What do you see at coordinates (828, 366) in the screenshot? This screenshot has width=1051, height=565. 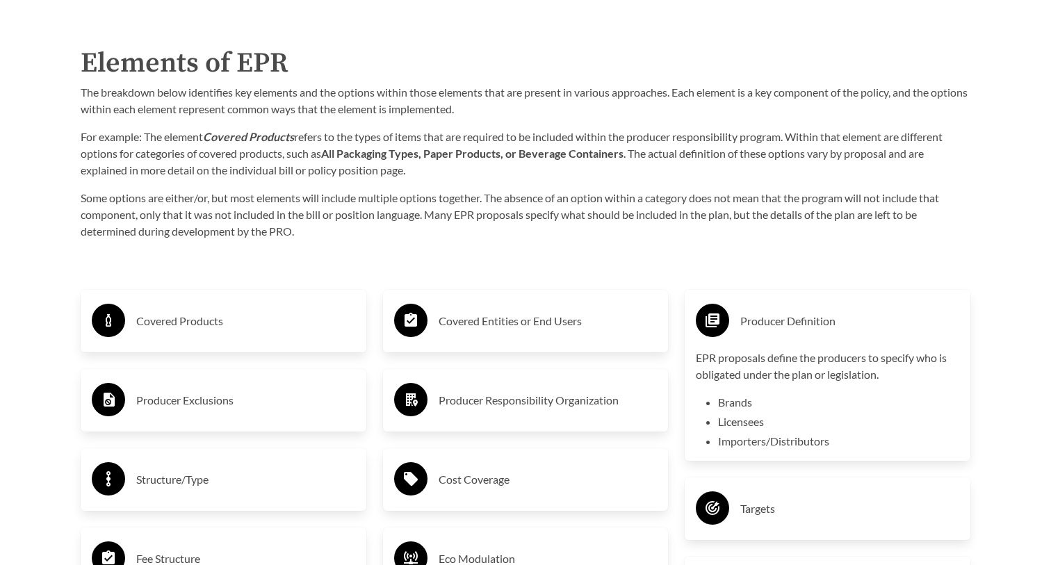 I see `p: EPR proposals define the producers to specify who is obligated under the plan or legislation.` at bounding box center [828, 366].